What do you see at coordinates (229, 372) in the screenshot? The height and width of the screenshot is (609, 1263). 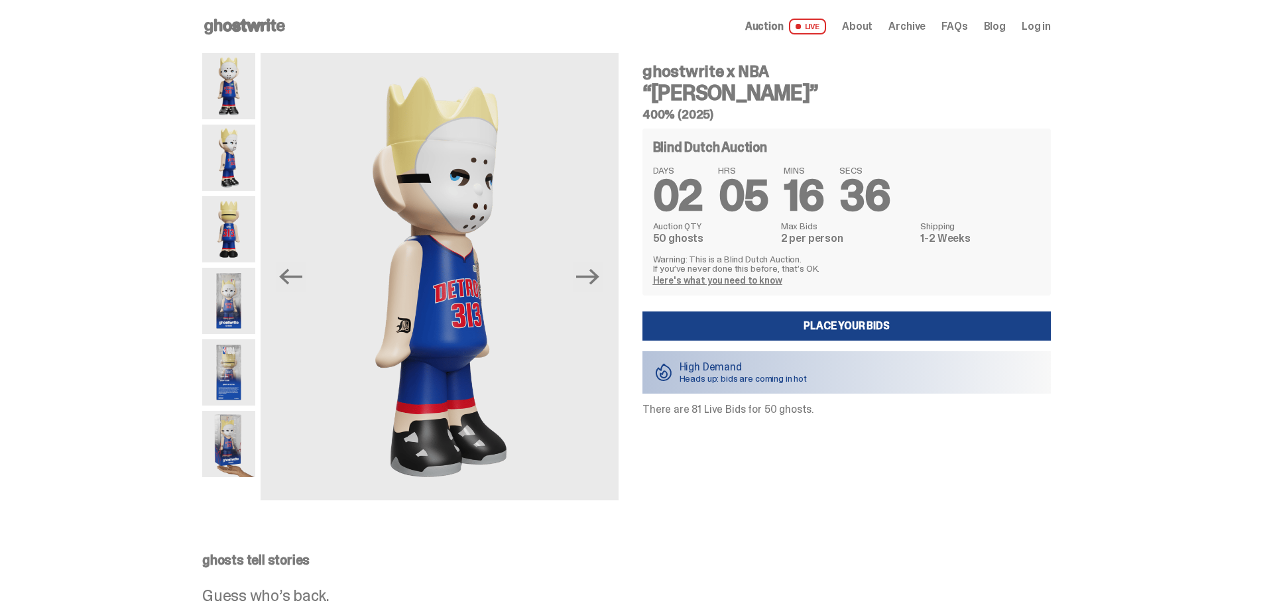 I see `img: Eminem_NBA_400_13.png` at bounding box center [229, 372].